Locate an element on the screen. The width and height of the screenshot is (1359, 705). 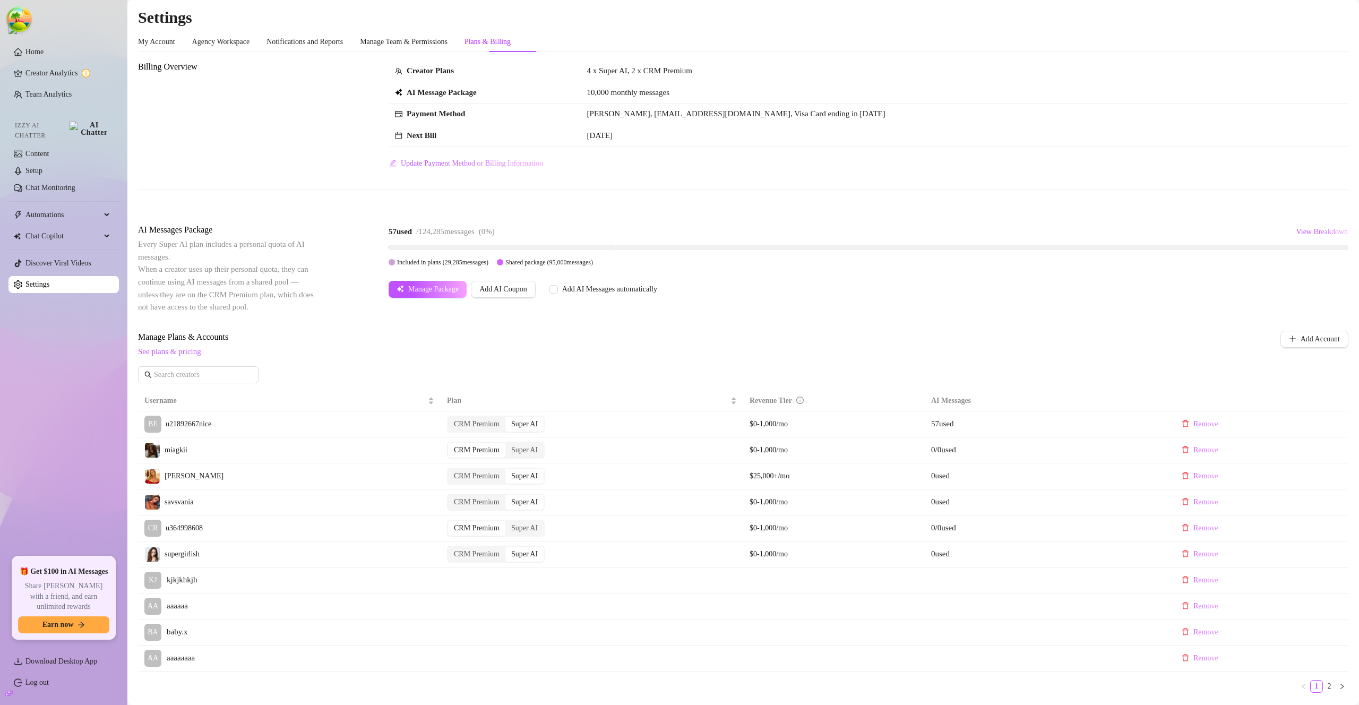
span: info-circle is located at coordinates (800, 400).